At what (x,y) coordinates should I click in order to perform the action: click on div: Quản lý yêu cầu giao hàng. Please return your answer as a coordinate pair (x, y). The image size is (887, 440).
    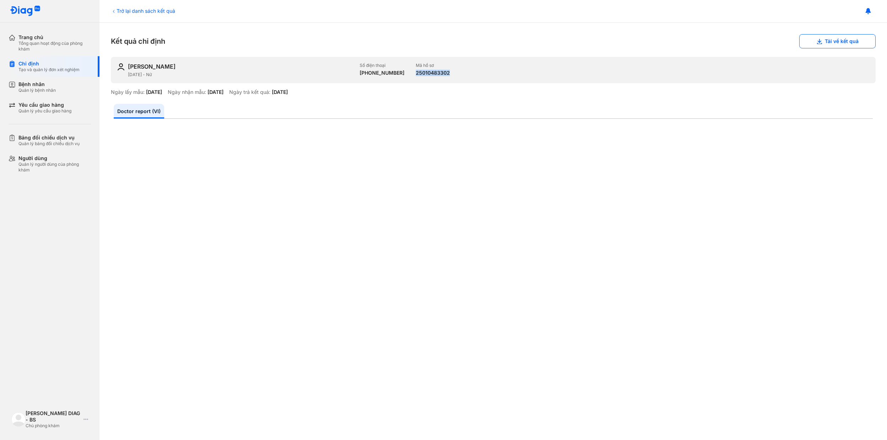
    Looking at the image, I should click on (45, 111).